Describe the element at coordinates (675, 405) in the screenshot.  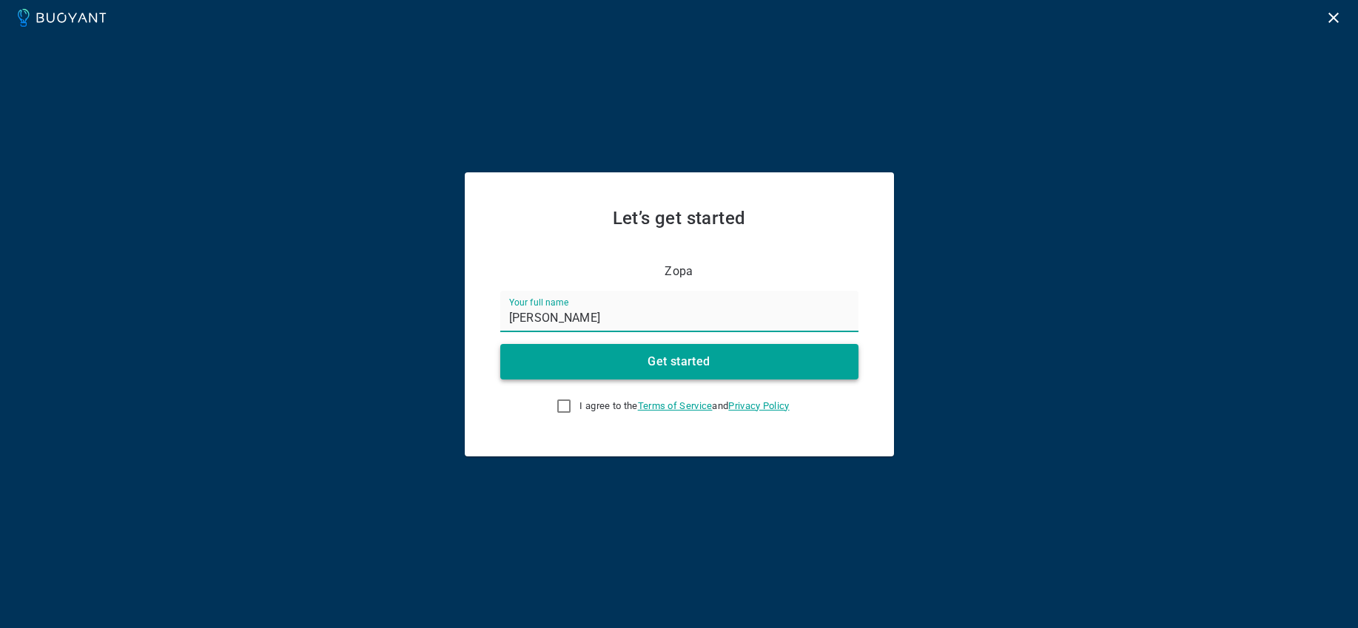
I see `a: Terms of Service` at that location.